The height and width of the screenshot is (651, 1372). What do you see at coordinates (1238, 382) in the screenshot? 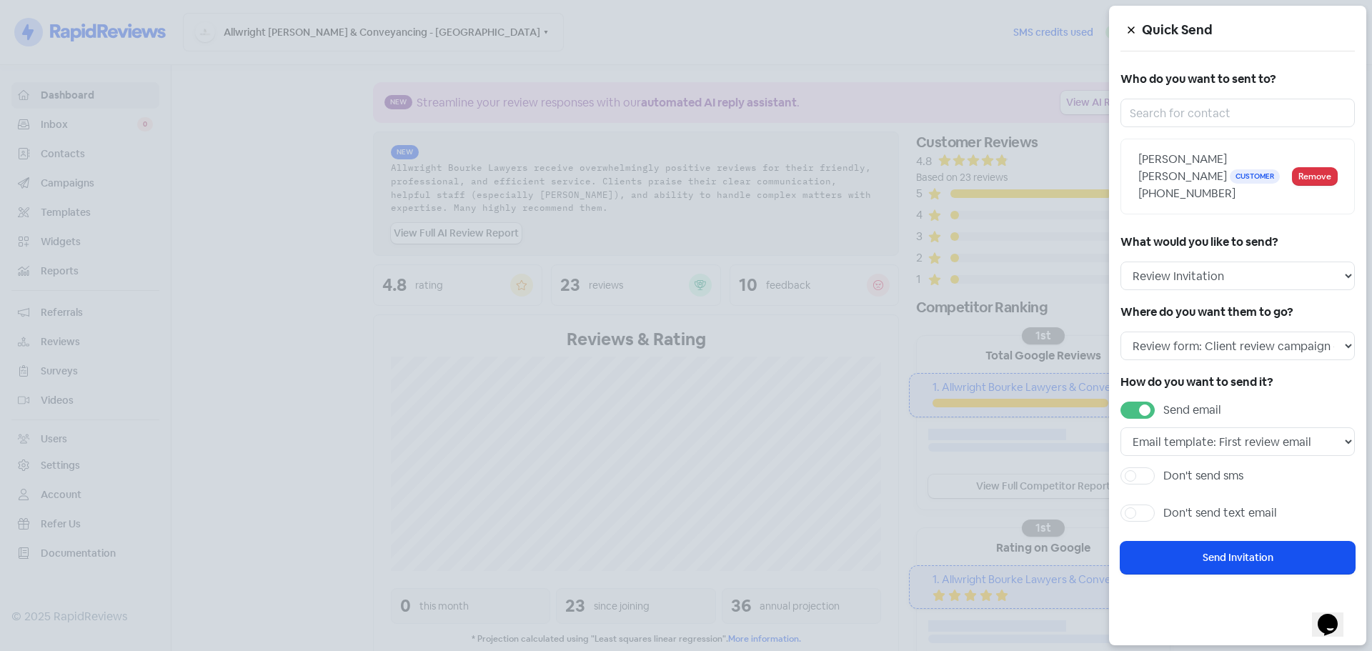
I see `h5: How do you want to send it?` at bounding box center [1238, 382].